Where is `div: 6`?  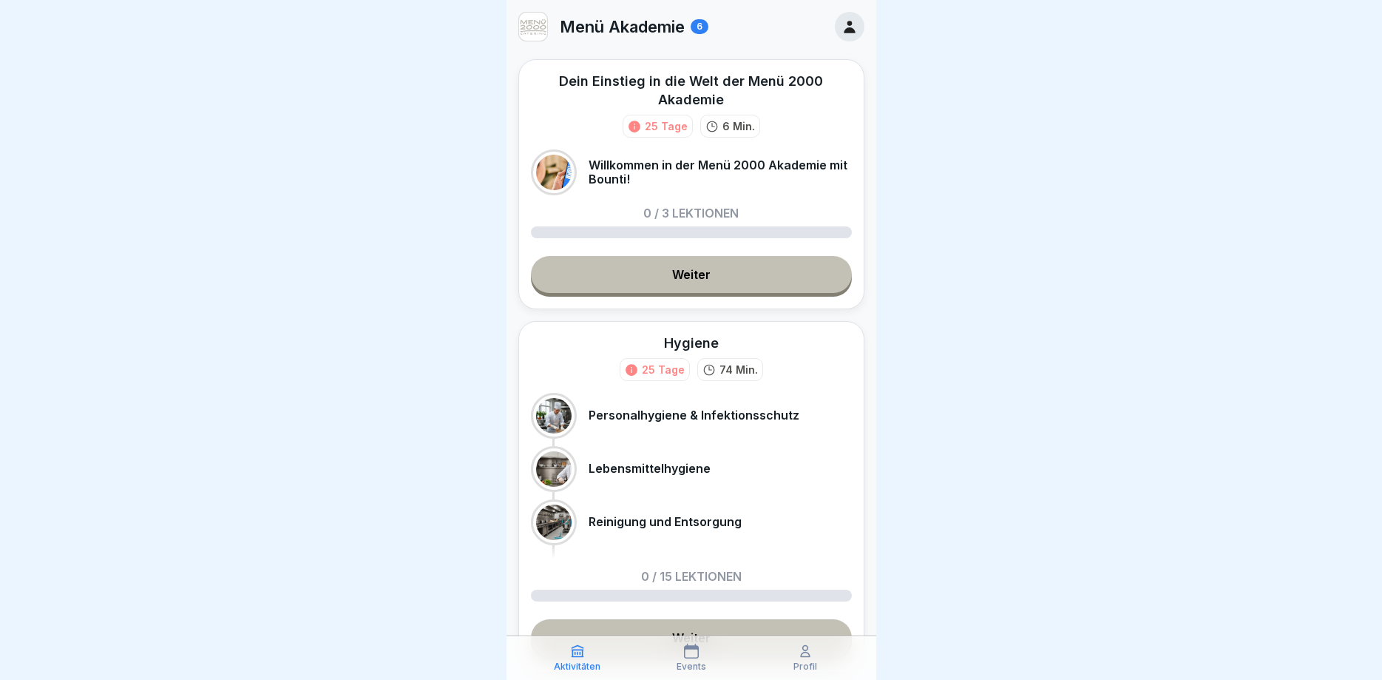 div: 6 is located at coordinates (700, 27).